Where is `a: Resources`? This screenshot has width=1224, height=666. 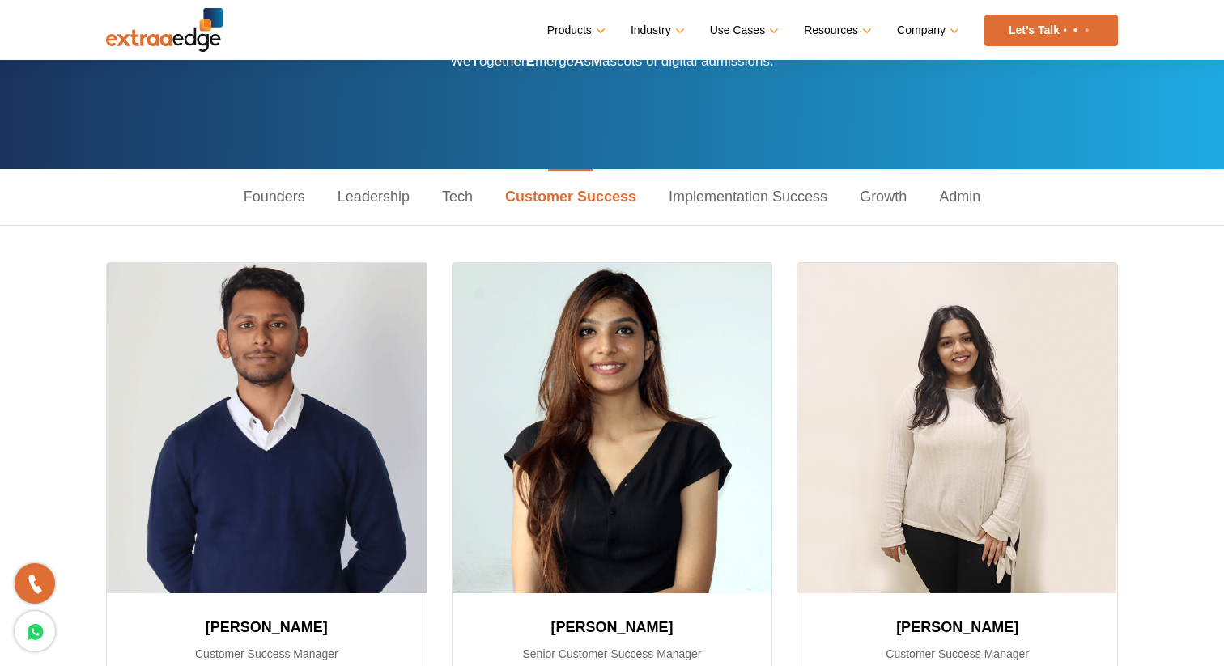 a: Resources is located at coordinates (836, 30).